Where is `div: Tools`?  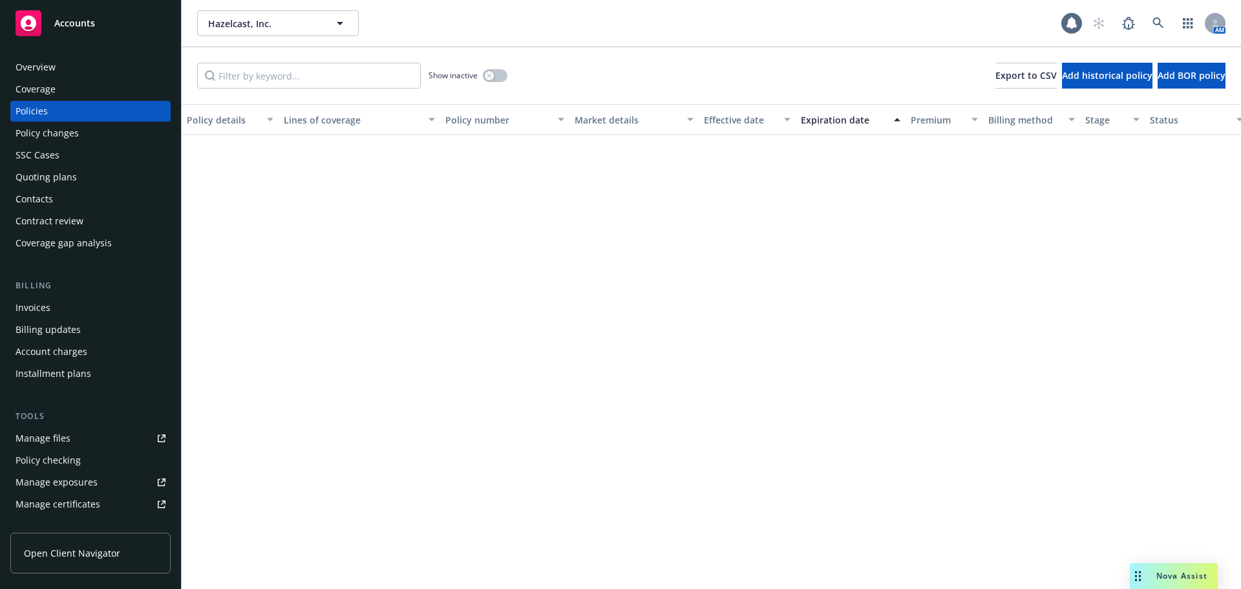 div: Tools is located at coordinates (90, 416).